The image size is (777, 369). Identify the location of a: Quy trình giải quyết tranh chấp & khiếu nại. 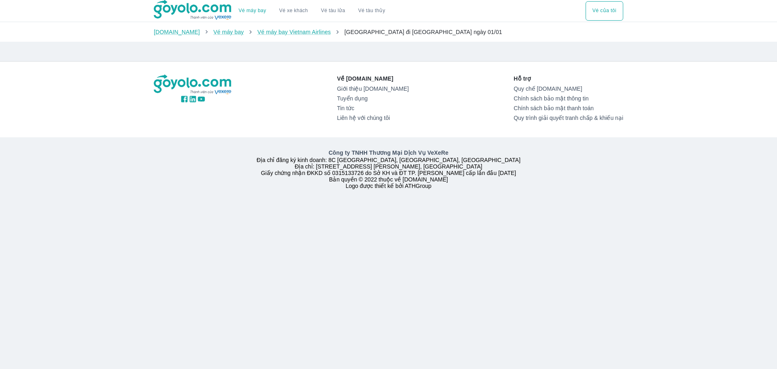
(568, 118).